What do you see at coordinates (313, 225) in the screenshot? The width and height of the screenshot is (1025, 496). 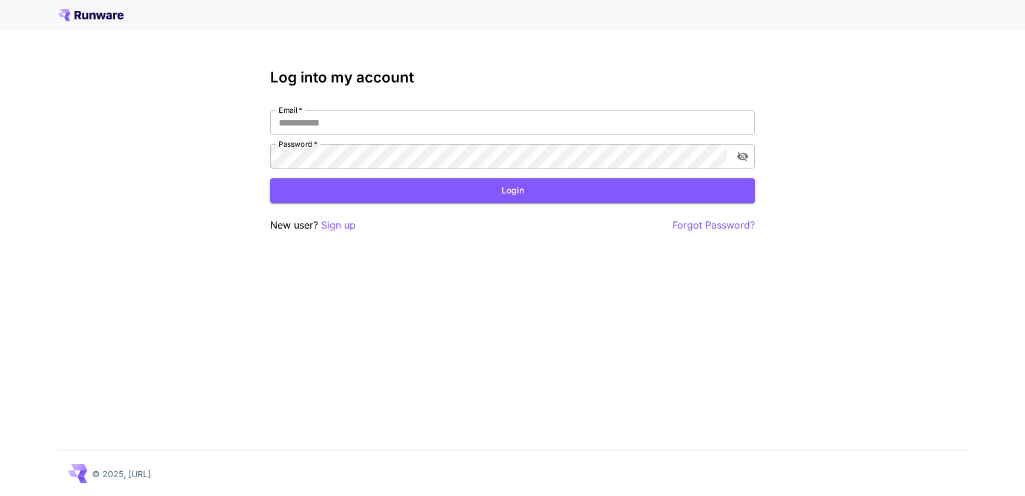 I see `p: New user?` at bounding box center [313, 225].